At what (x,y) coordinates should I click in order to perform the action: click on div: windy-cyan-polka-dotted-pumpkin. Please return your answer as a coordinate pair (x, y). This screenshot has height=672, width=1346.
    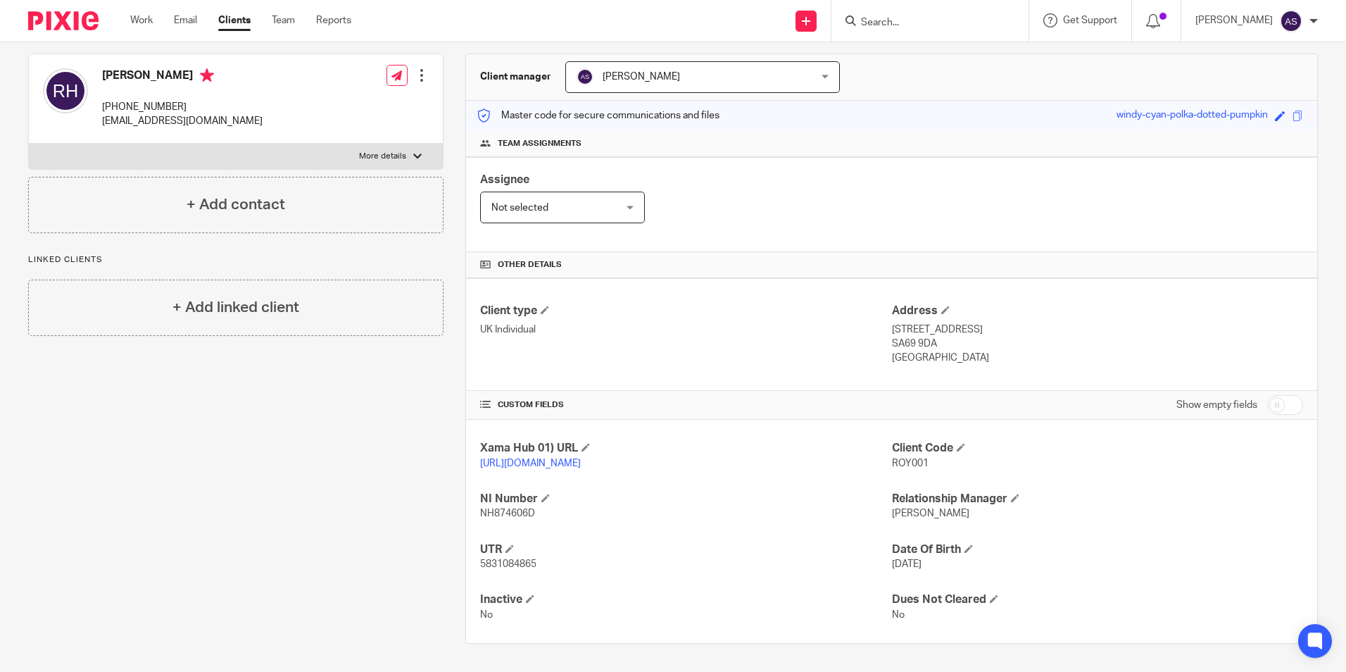
    Looking at the image, I should click on (1192, 115).